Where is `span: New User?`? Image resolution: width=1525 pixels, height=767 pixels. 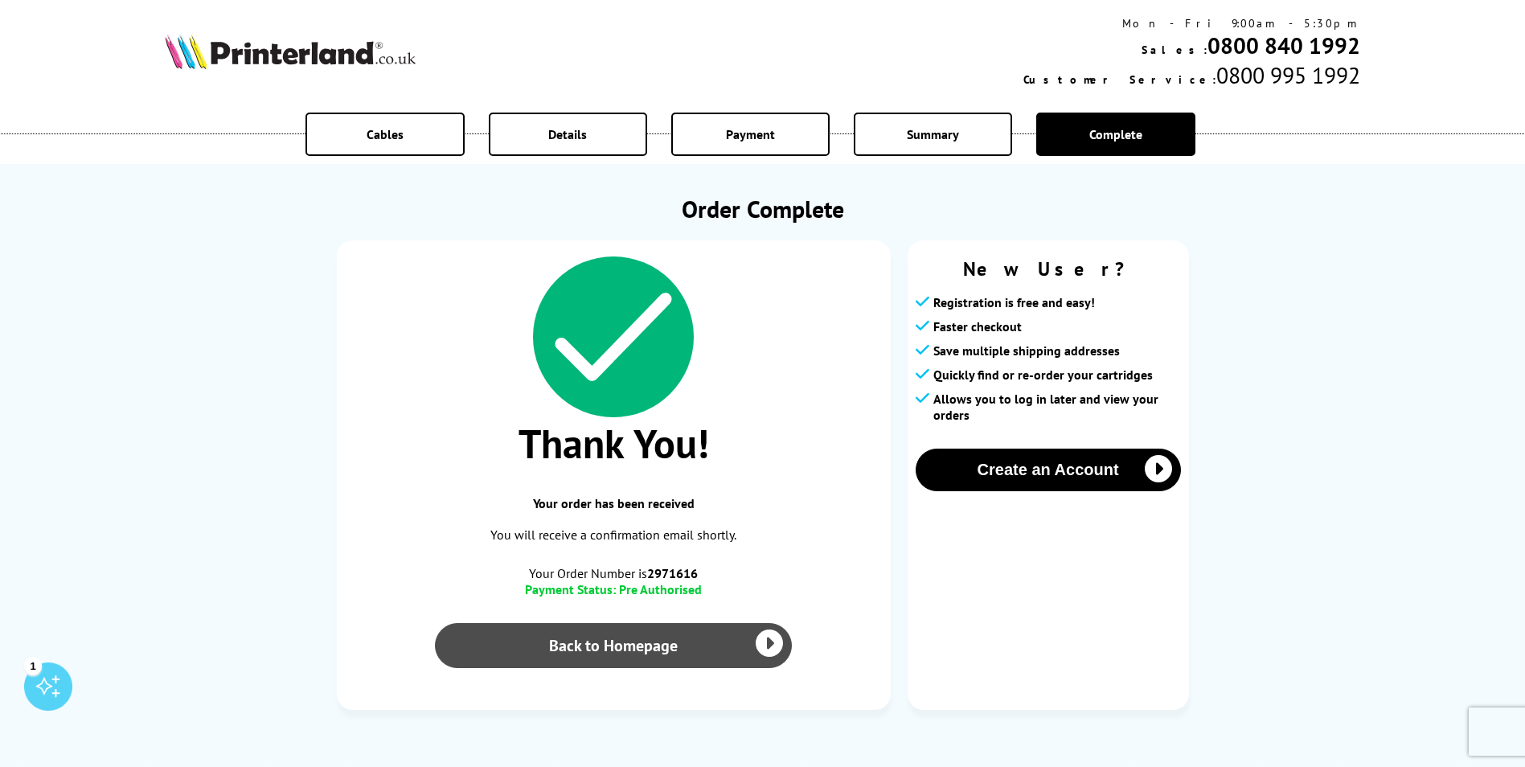 span: New User? is located at coordinates (1048, 268).